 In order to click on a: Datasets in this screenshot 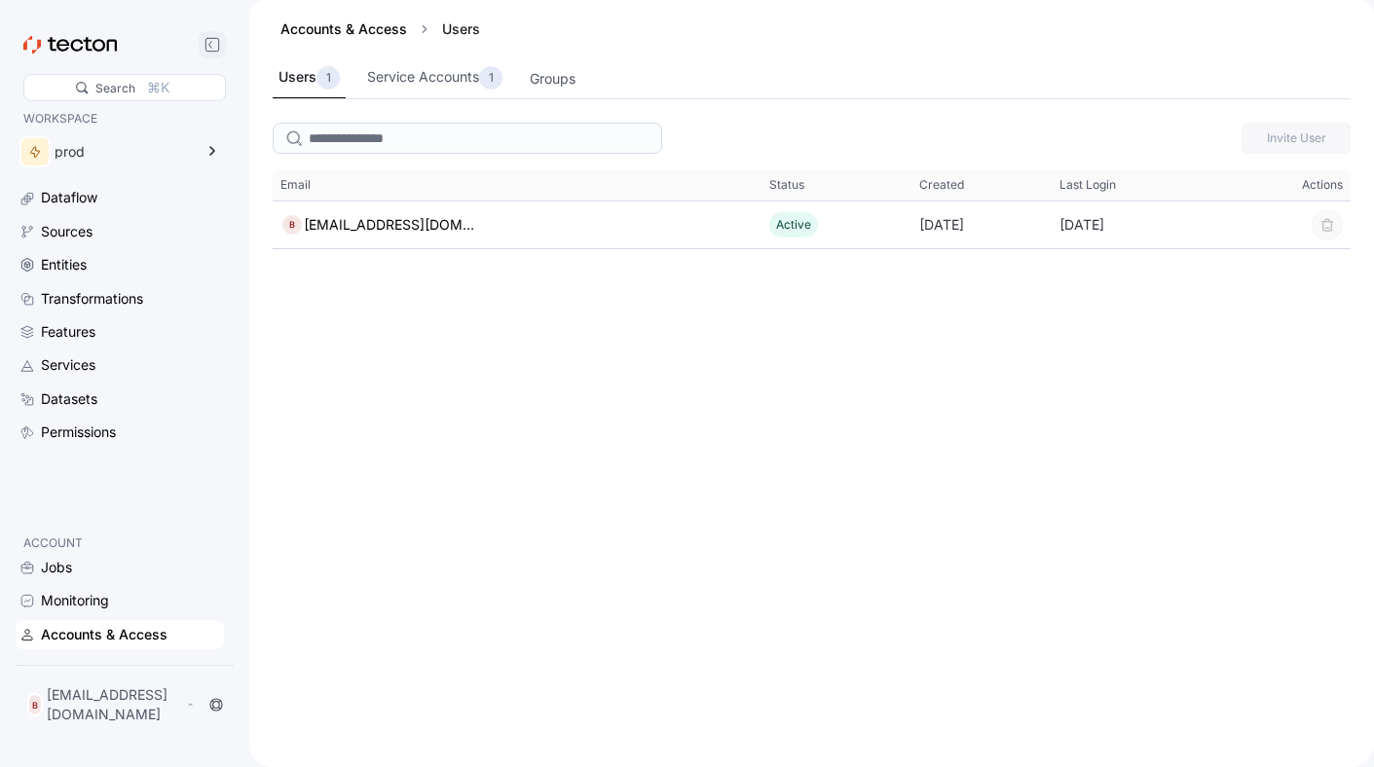, I will do `click(120, 399)`.